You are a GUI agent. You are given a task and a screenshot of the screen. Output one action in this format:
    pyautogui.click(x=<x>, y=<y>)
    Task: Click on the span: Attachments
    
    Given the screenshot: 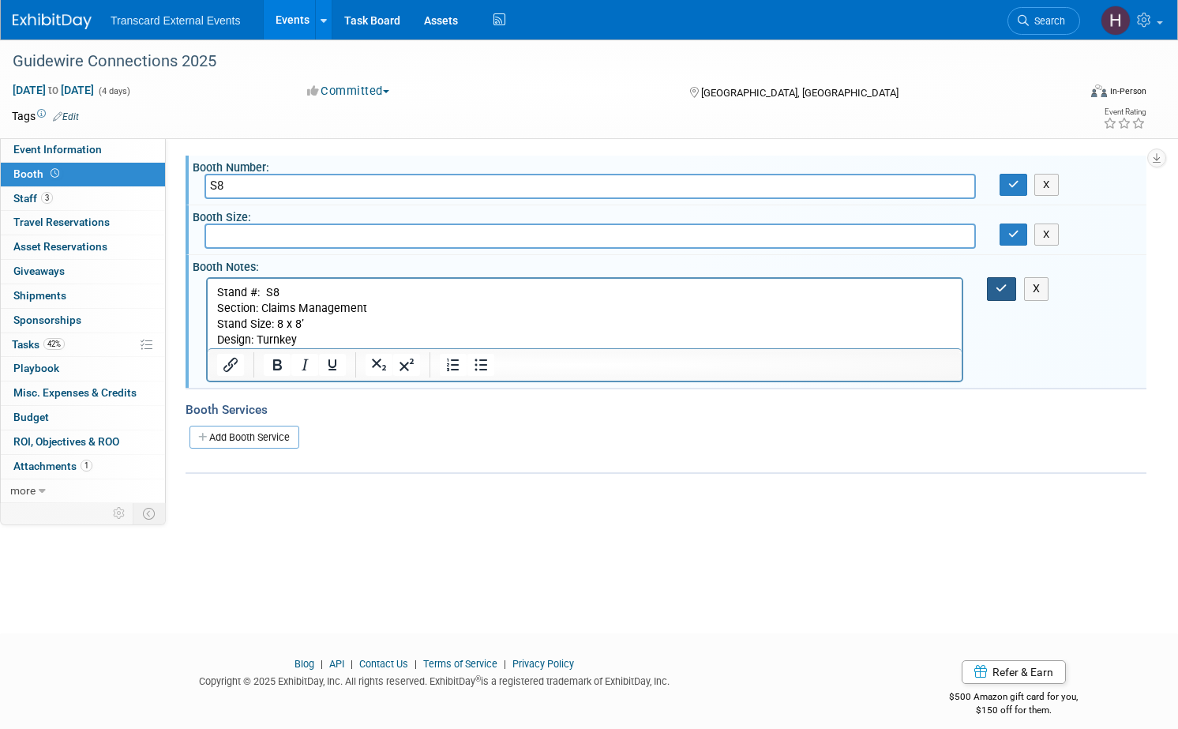 What is the action you would take?
    pyautogui.click(x=53, y=466)
    